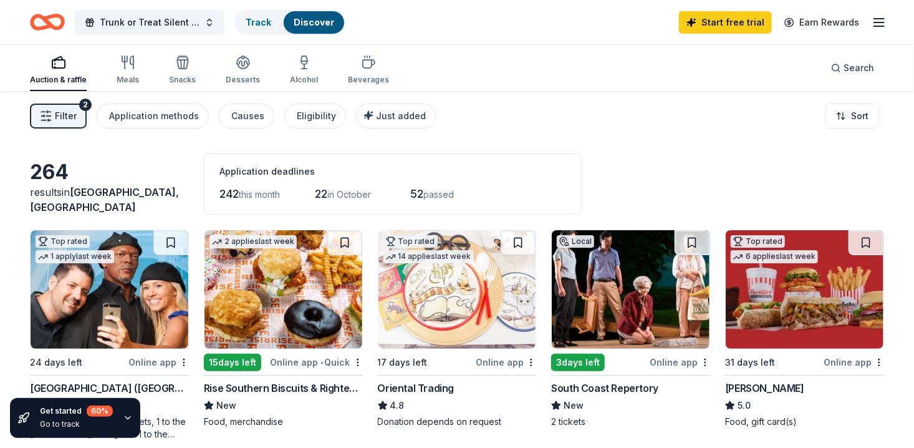  What do you see at coordinates (253, 241) in the screenshot?
I see `div: 2 applies last week` at bounding box center [253, 241].